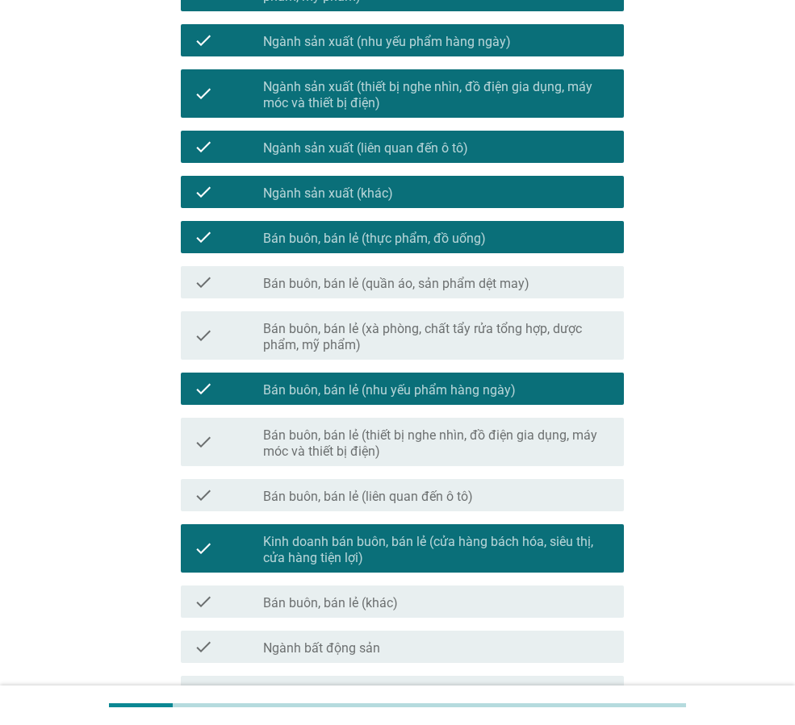 The height and width of the screenshot is (725, 795). What do you see at coordinates (328, 194) in the screenshot?
I see `label: Ngành sản xuất (khác)` at bounding box center [328, 194].